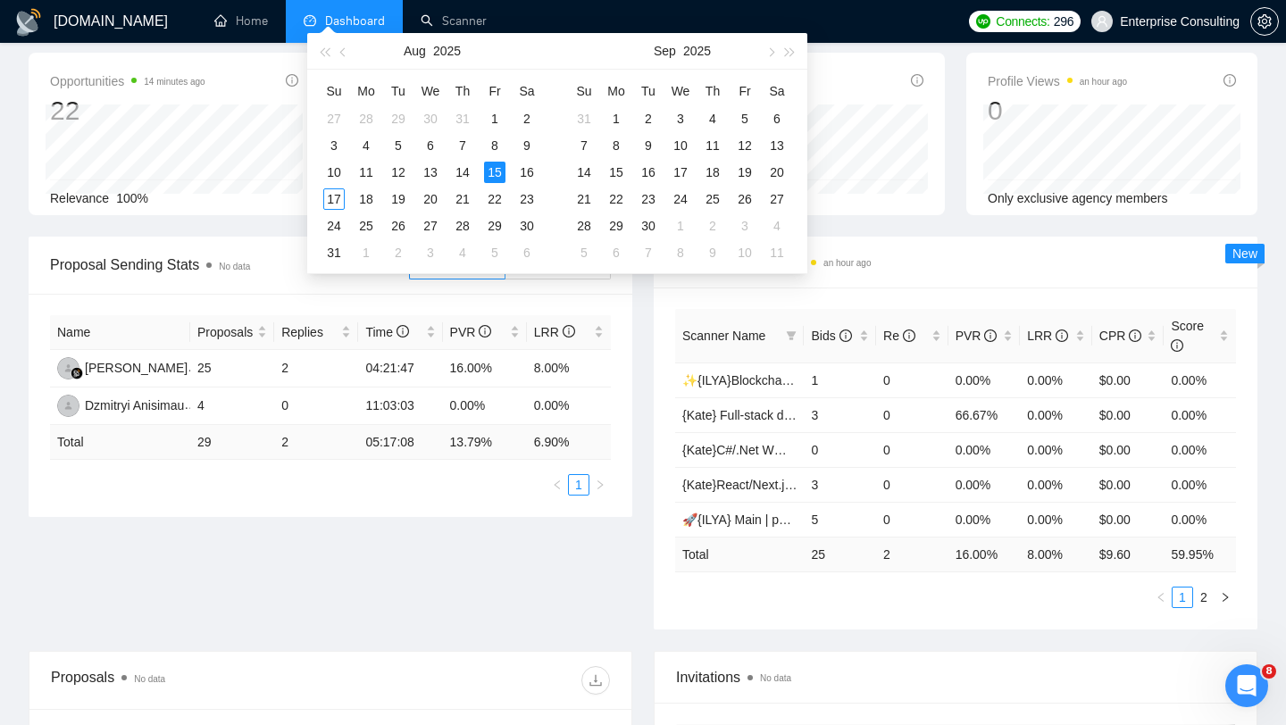  Describe the element at coordinates (616, 226) in the screenshot. I see `td: 2025-09-29` at that location.